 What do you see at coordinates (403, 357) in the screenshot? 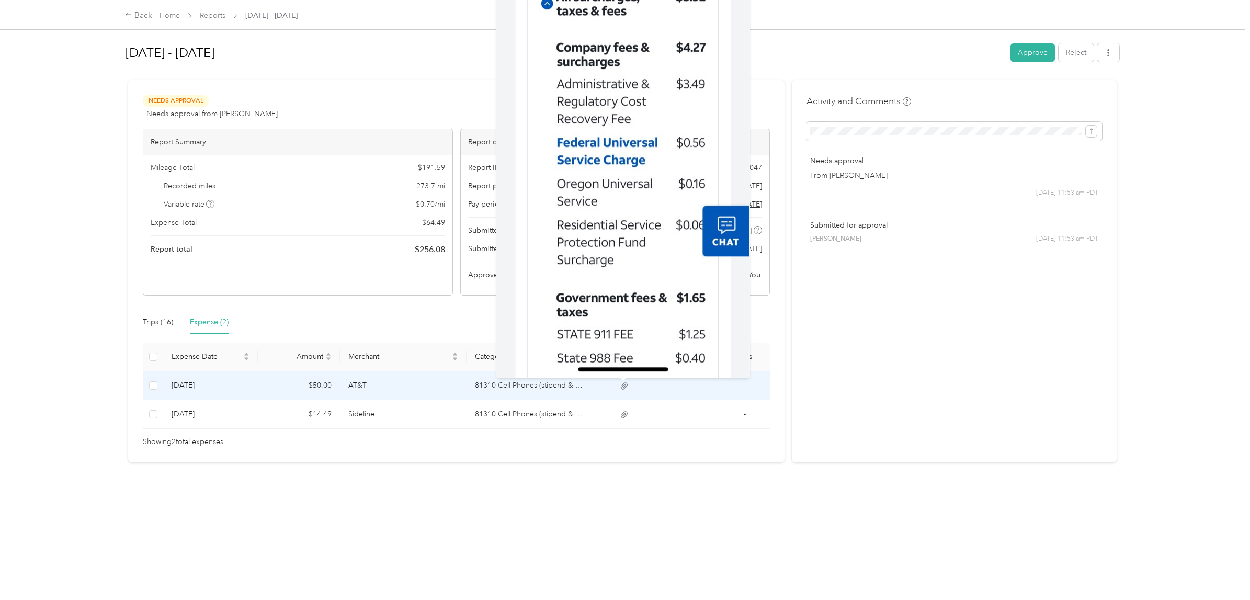
I see `th: Merchant` at bounding box center [403, 357].